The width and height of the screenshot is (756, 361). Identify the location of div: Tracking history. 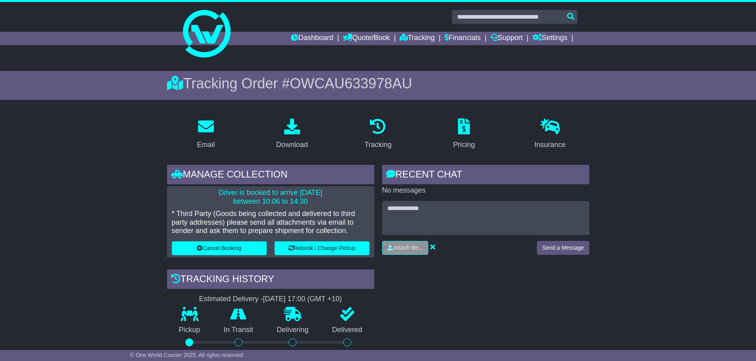
(271, 281).